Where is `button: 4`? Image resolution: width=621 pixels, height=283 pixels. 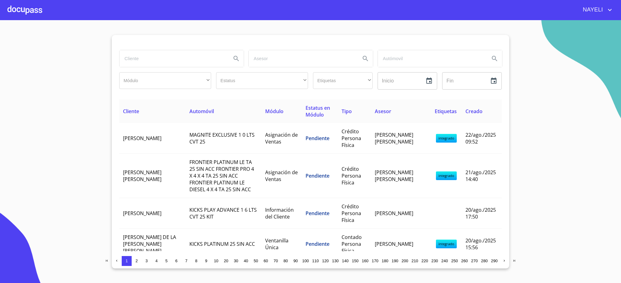 button: 4 is located at coordinates (156, 261).